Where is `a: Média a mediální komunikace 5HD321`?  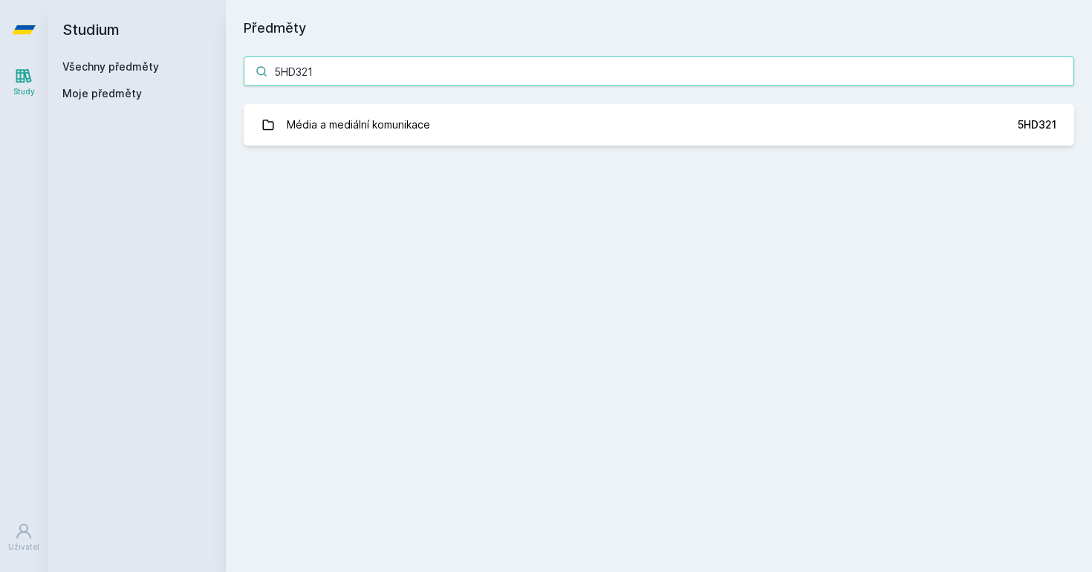
a: Média a mediální komunikace 5HD321 is located at coordinates (659, 125).